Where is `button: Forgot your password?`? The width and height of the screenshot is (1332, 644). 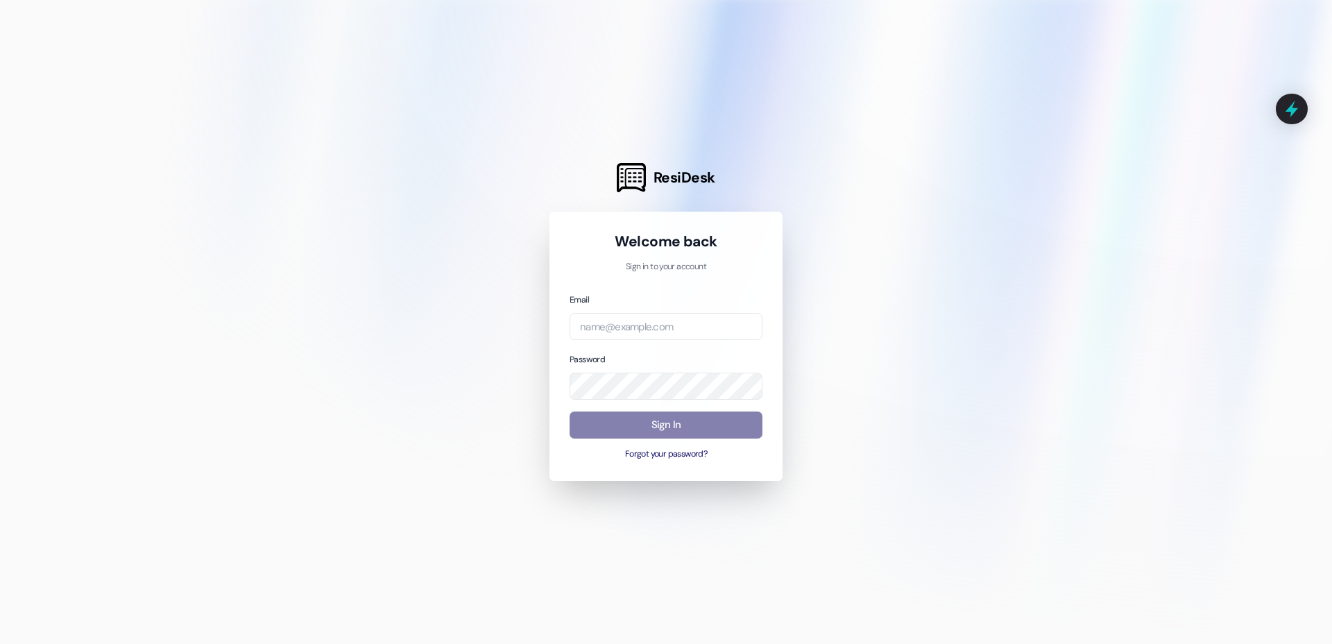 button: Forgot your password? is located at coordinates (666, 454).